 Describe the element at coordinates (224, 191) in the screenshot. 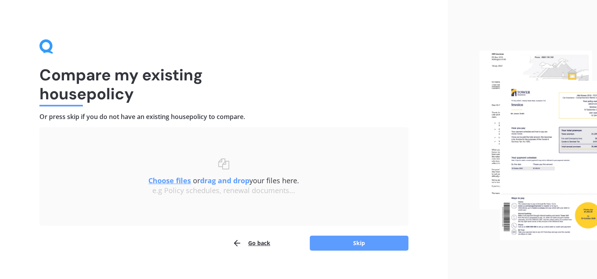

I see `div: e.g Policy schedules, renewal documents...` at that location.